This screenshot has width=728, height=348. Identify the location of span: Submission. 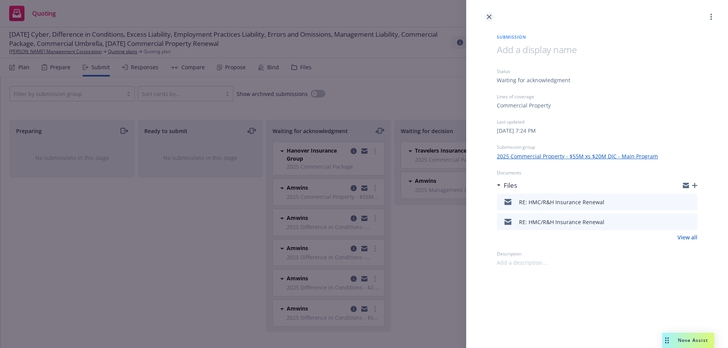
(597, 37).